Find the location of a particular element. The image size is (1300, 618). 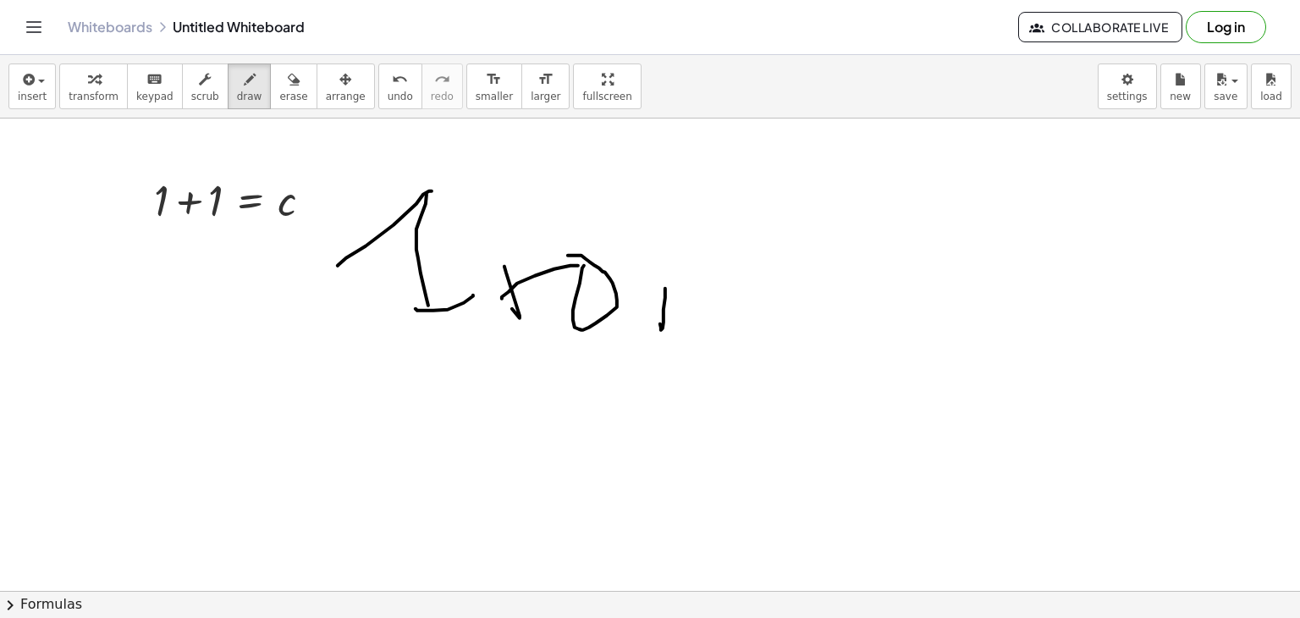

button: transform is located at coordinates (93, 86).